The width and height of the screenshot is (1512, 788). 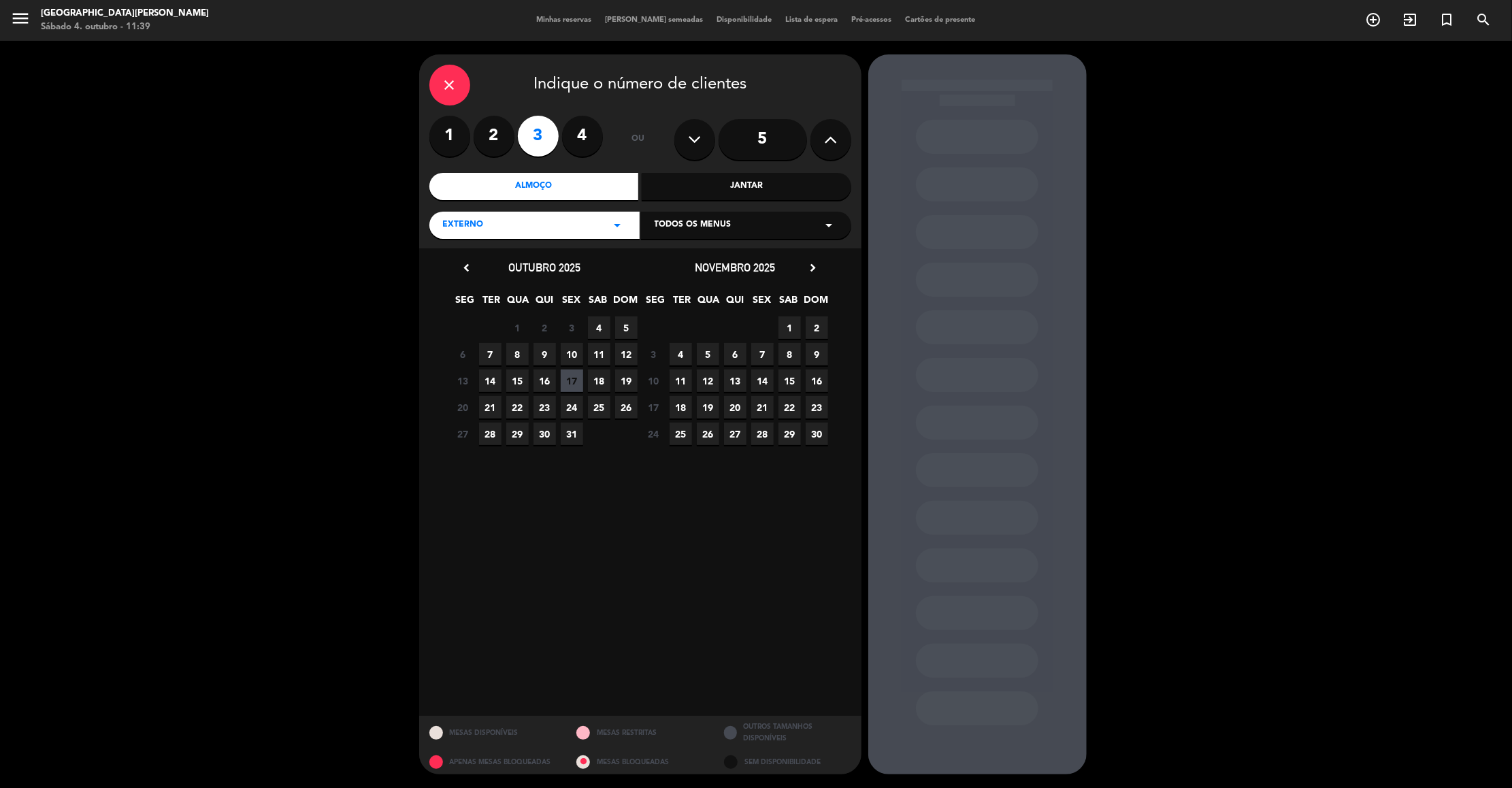 I want to click on div: ou, so click(x=638, y=139).